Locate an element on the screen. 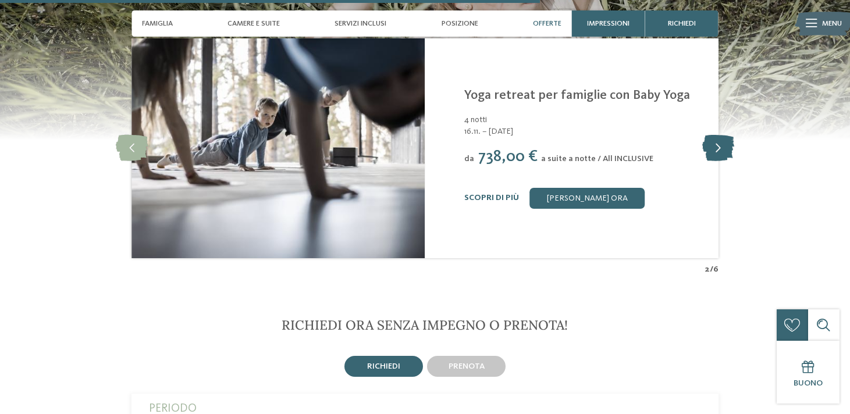 This screenshot has height=414, width=850. span: Famiglia is located at coordinates (157, 23).